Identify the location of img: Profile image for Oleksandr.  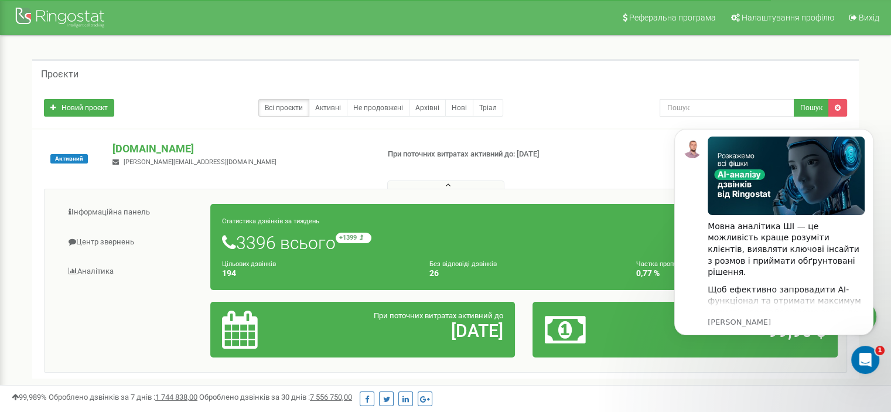
(36, 38).